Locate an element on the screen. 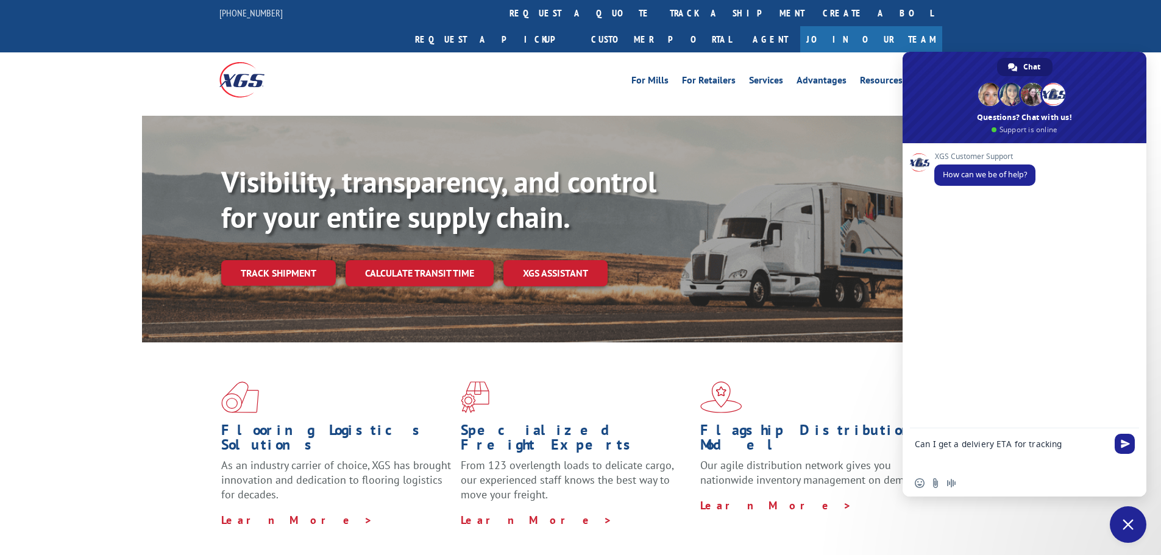  a: Request a pickup is located at coordinates (494, 39).